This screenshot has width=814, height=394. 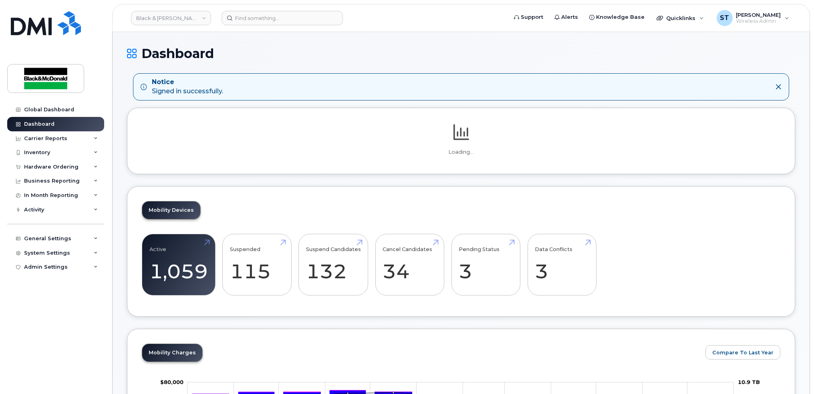 What do you see at coordinates (171, 210) in the screenshot?
I see `a: Mobility Devices` at bounding box center [171, 210].